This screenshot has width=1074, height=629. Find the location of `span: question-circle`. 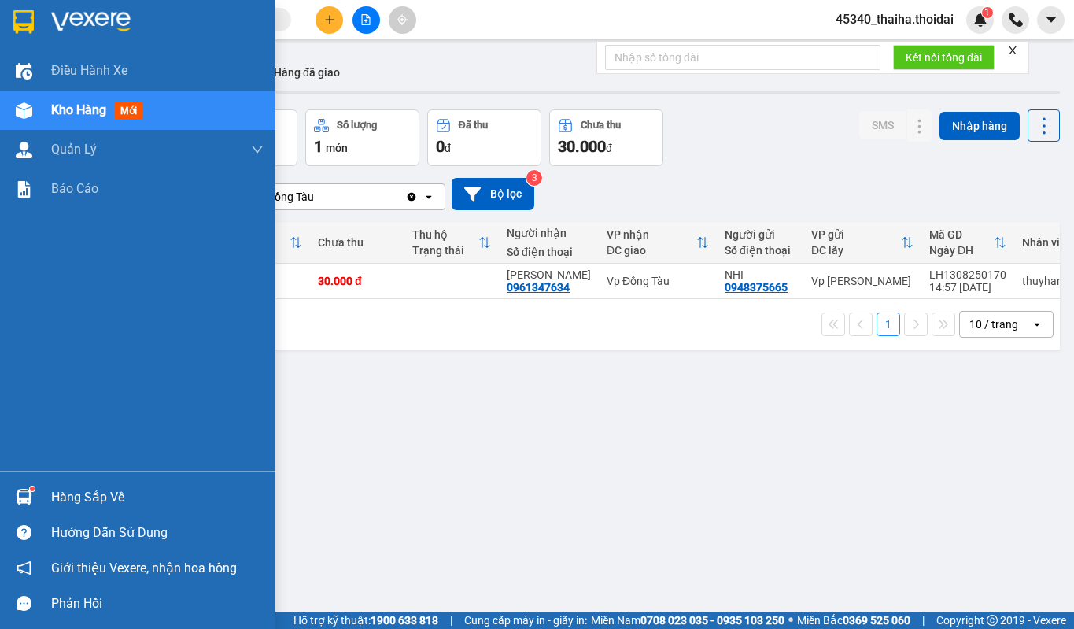

span: question-circle is located at coordinates (24, 532).